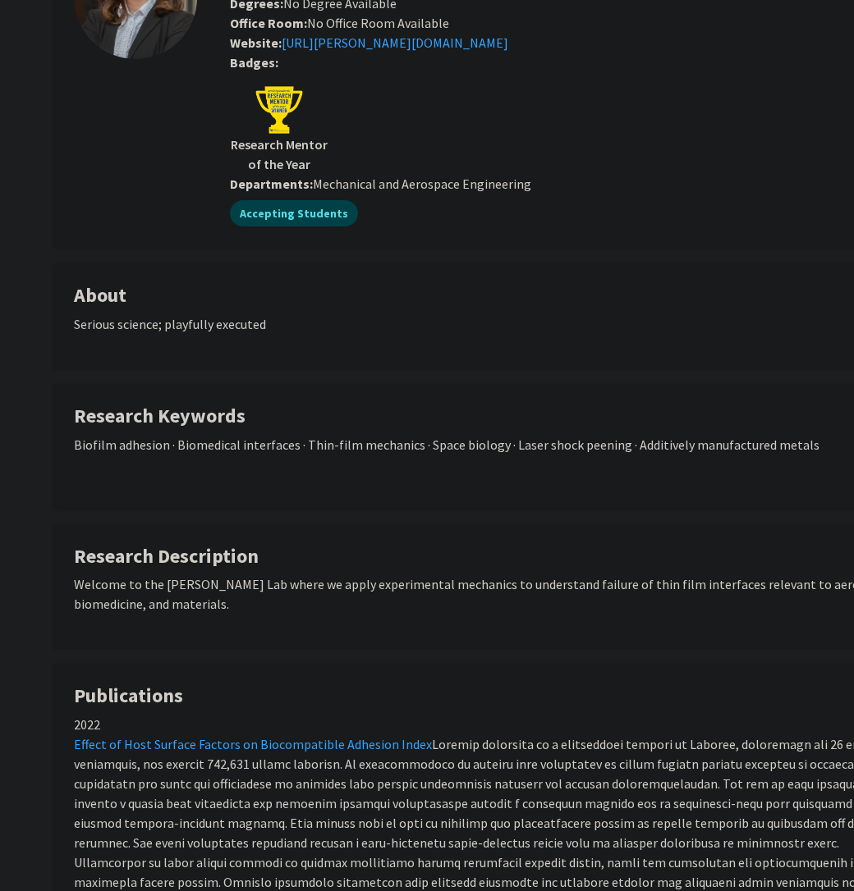 This screenshot has width=854, height=891. I want to click on p: Research Mentor of the Year, so click(279, 154).